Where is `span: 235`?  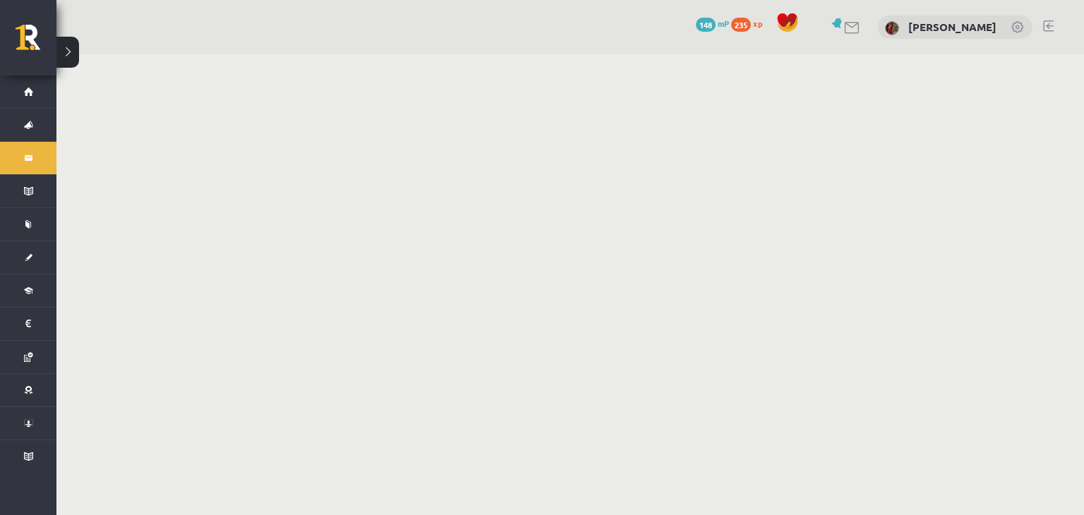 span: 235 is located at coordinates (741, 25).